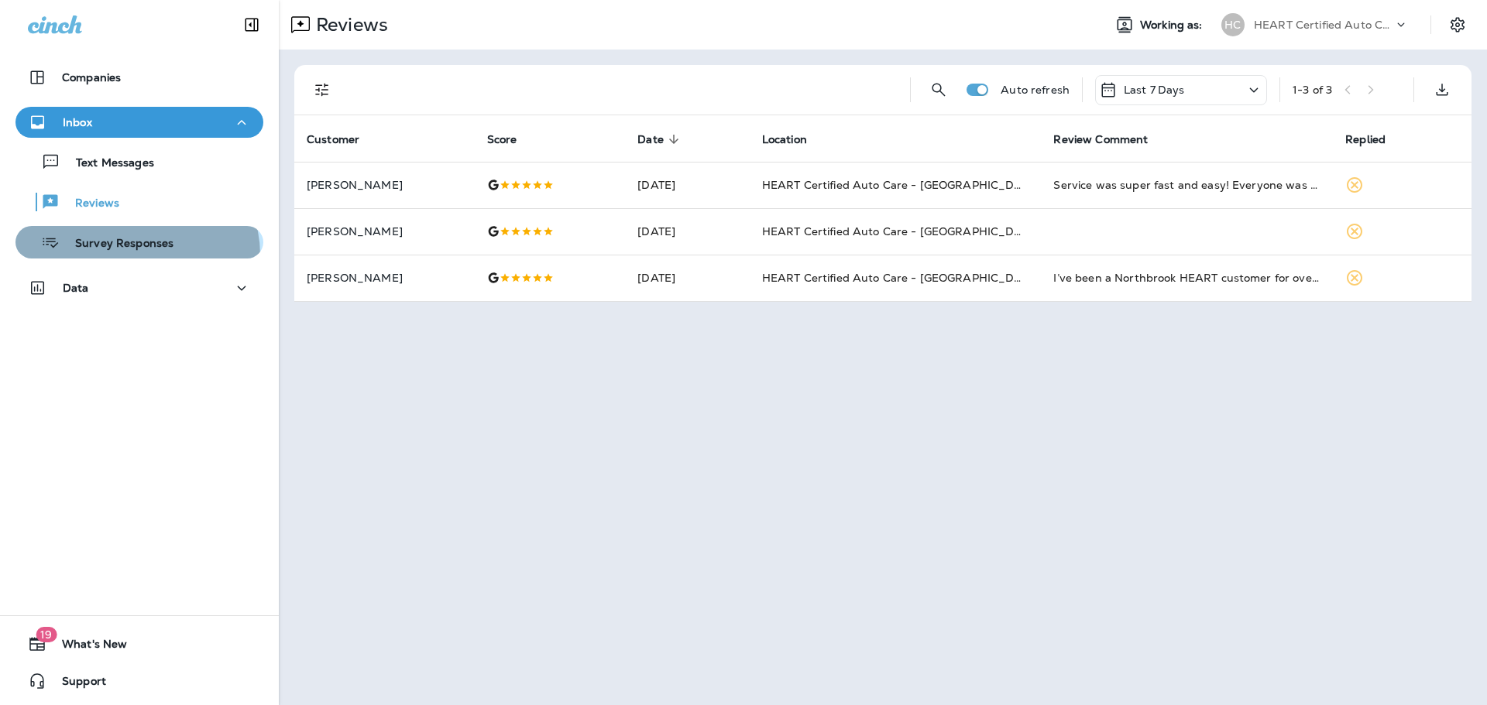 This screenshot has height=705, width=1487. Describe the element at coordinates (139, 681) in the screenshot. I see `button: Support` at that location.